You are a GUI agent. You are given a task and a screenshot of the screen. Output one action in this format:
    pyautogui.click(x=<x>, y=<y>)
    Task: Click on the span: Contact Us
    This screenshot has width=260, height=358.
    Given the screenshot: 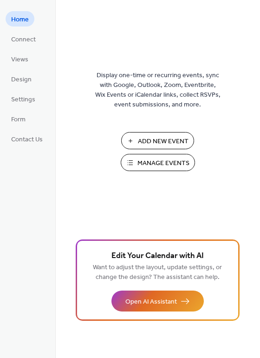 What is the action you would take?
    pyautogui.click(x=27, y=139)
    